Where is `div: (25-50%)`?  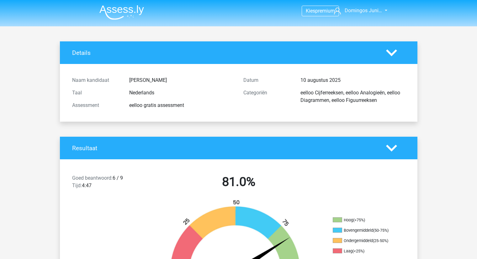 div: (25-50%) is located at coordinates (380, 240).